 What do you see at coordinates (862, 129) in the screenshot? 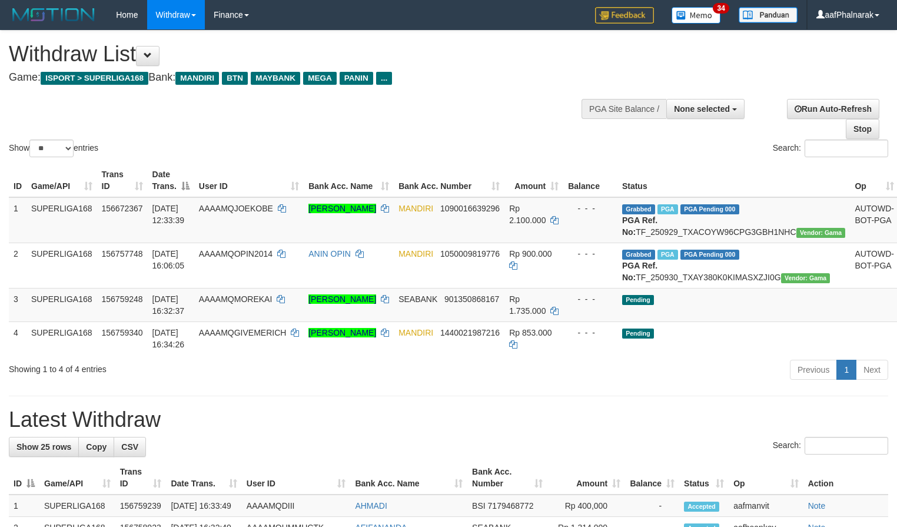
I see `a: Stop` at bounding box center [862, 129].